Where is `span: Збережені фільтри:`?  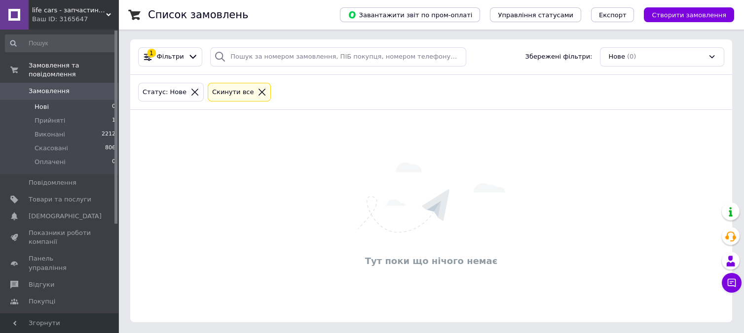
span: Збережені фільтри: is located at coordinates (559, 57).